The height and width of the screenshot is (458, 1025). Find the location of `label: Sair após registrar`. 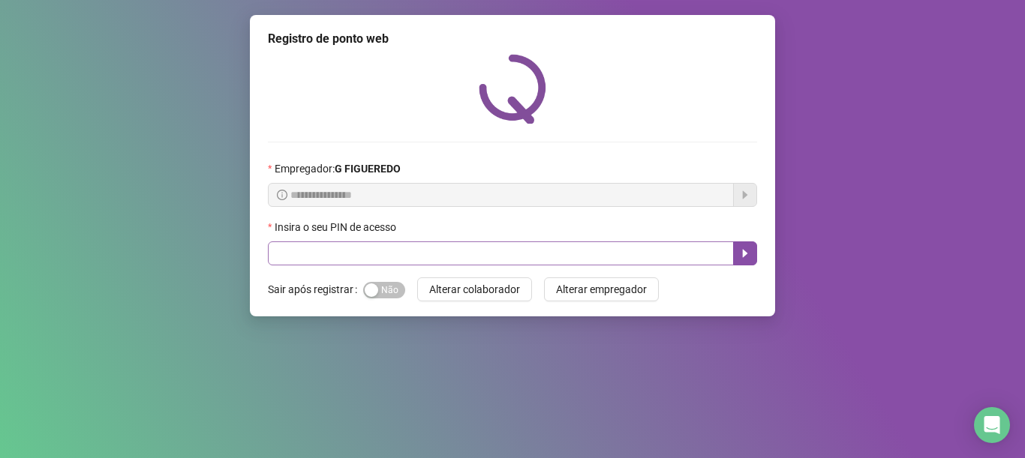

label: Sair após registrar is located at coordinates (315, 290).